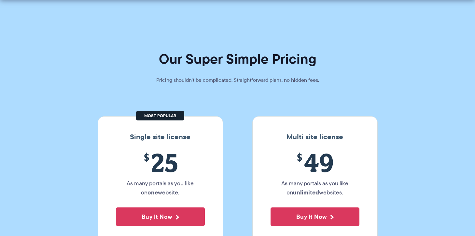 This screenshot has width=475, height=236. Describe the element at coordinates (160, 163) in the screenshot. I see `span: 25` at that location.